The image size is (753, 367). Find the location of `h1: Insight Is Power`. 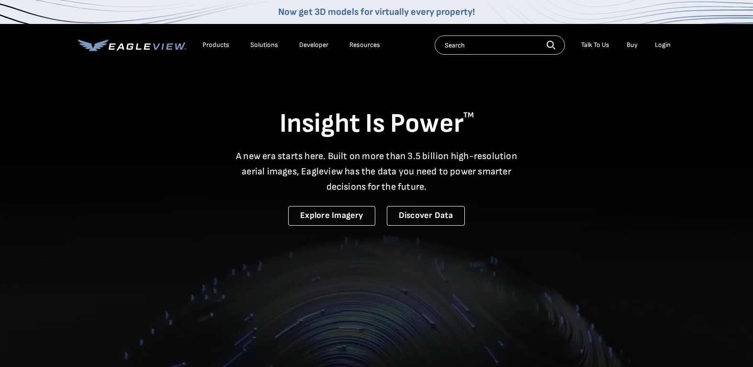

h1: Insight Is Power is located at coordinates (377, 124).